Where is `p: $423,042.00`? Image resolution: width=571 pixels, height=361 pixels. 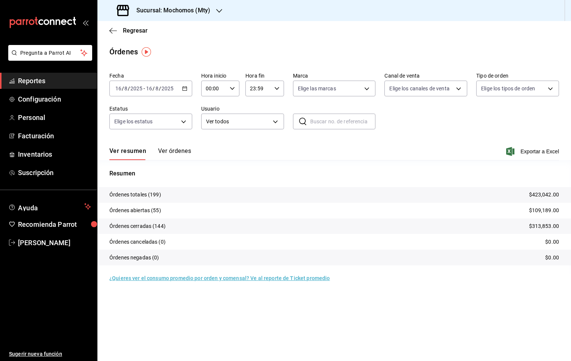
p: $423,042.00 is located at coordinates (544, 194).